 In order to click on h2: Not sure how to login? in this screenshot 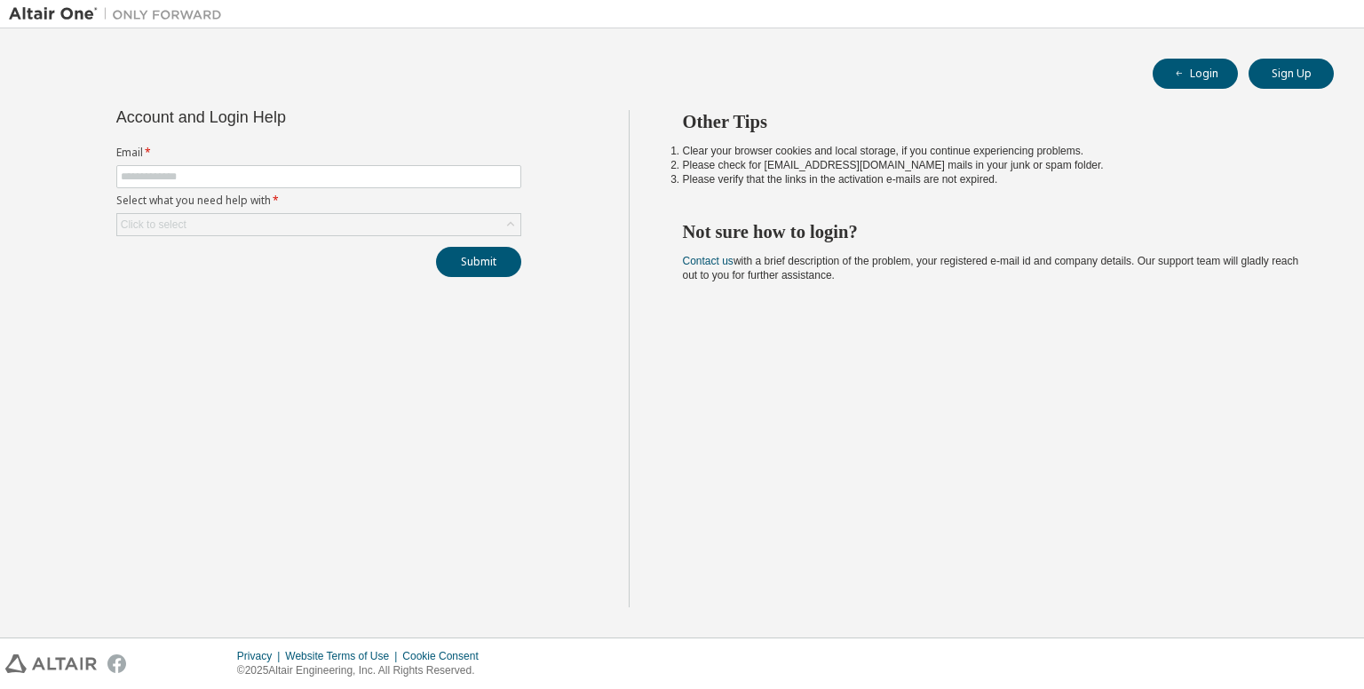, I will do `click(993, 232)`.